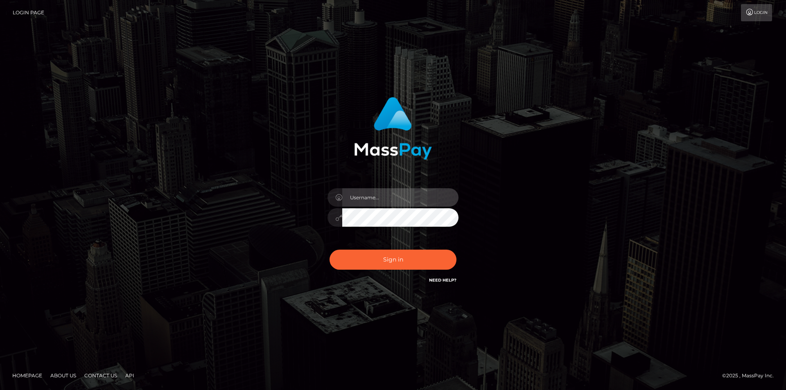 This screenshot has height=390, width=786. Describe the element at coordinates (101, 376) in the screenshot. I see `a: Contact Us` at that location.